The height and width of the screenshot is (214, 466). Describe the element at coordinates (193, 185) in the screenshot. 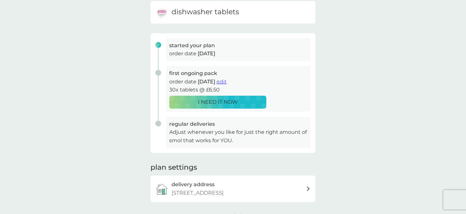

I see `h3: delivery address` at that location.